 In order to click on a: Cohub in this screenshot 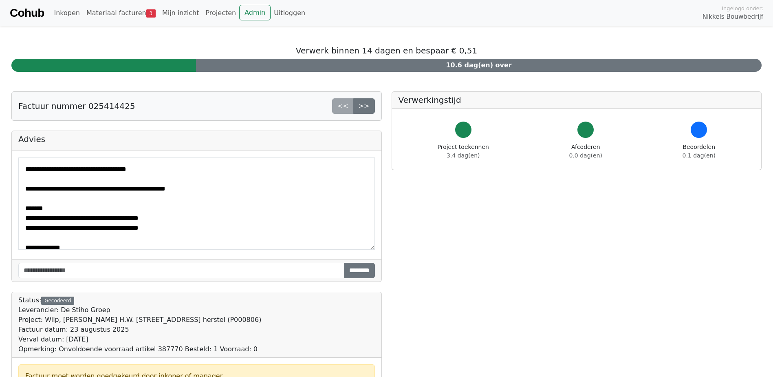, I will do `click(27, 13)`.